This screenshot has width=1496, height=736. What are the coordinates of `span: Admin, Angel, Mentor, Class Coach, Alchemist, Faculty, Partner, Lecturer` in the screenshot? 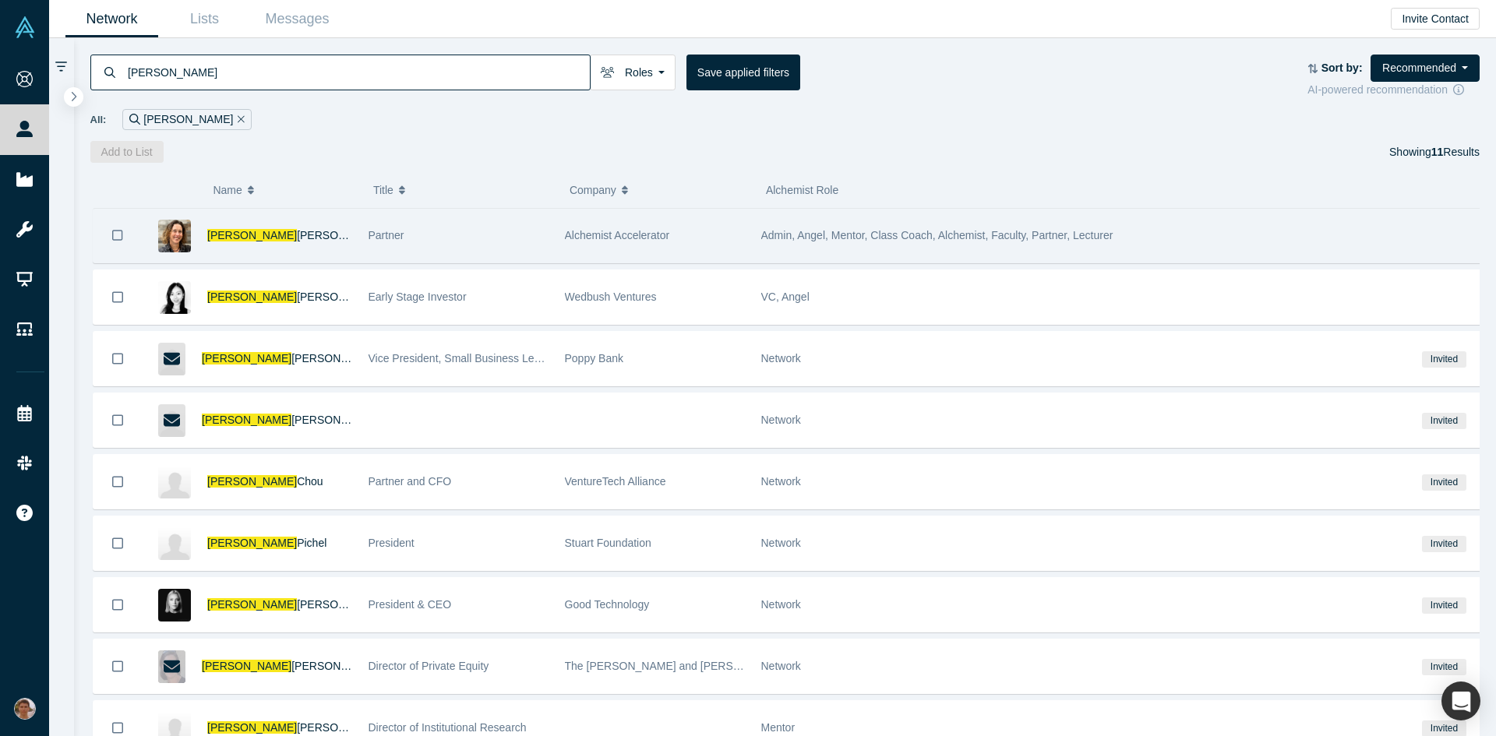 It's located at (937, 235).